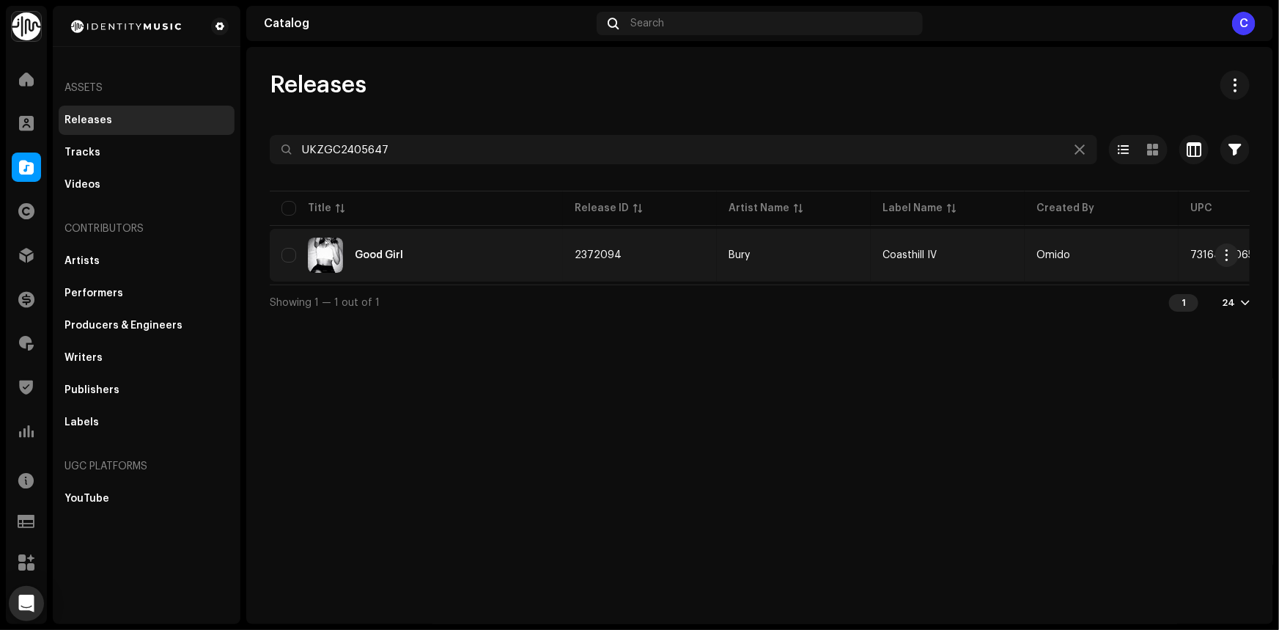  What do you see at coordinates (147, 358) in the screenshot?
I see `re-m-nav-item: Writers` at bounding box center [147, 358].